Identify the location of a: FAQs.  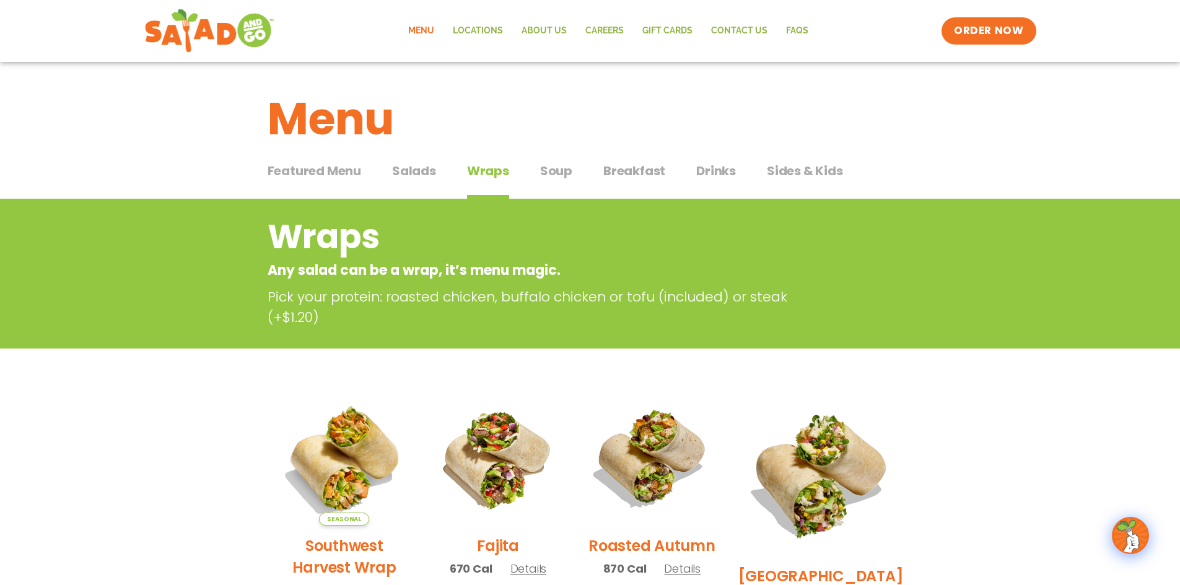
(797, 31).